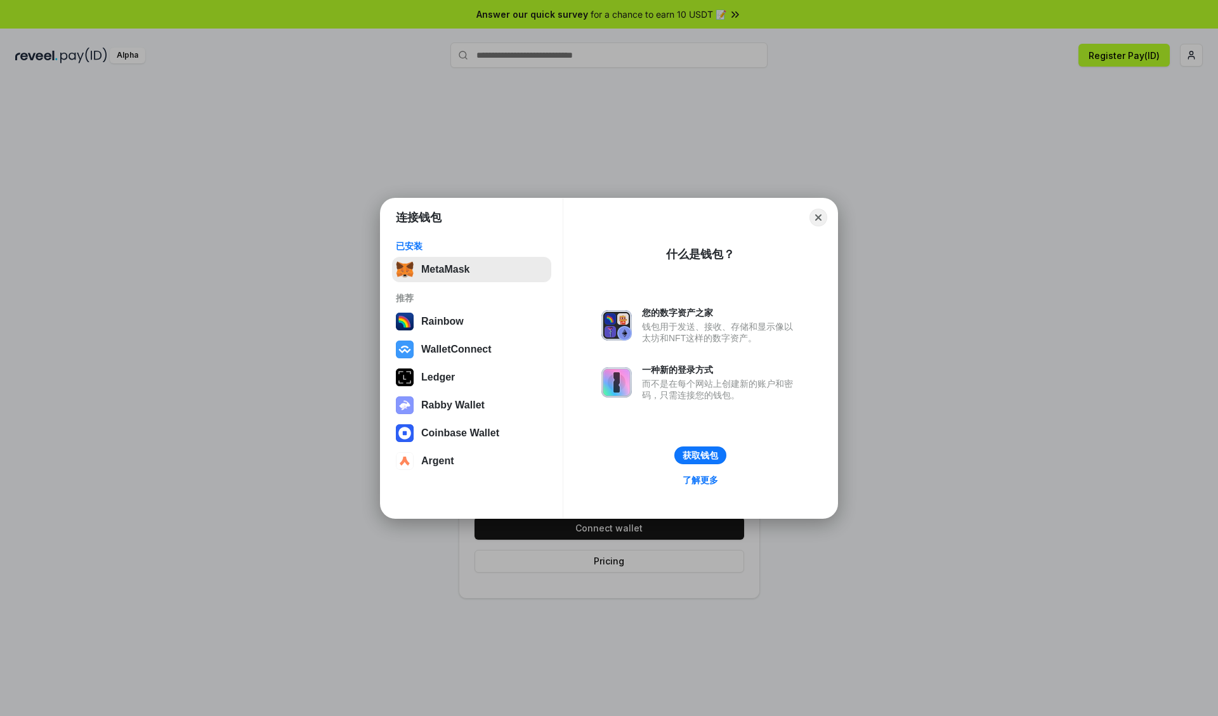 The image size is (1218, 716). I want to click on div: Coinbase Wallet, so click(460, 433).